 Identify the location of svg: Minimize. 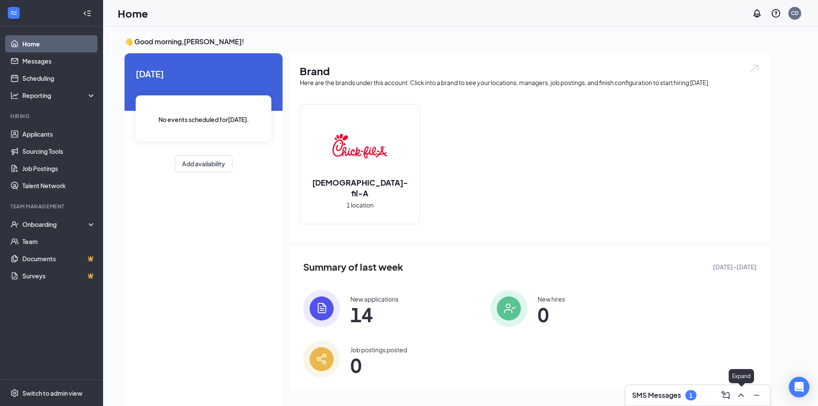
(757, 395).